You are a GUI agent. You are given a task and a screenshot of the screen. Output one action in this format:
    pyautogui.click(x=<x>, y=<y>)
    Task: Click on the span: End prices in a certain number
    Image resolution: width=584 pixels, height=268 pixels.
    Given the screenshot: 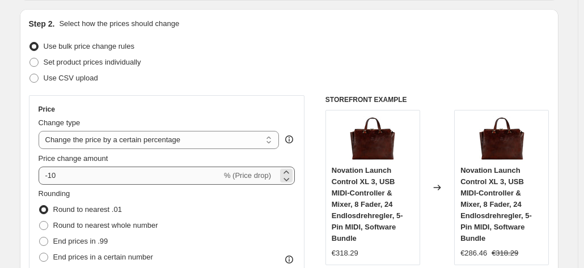 What is the action you would take?
    pyautogui.click(x=103, y=257)
    